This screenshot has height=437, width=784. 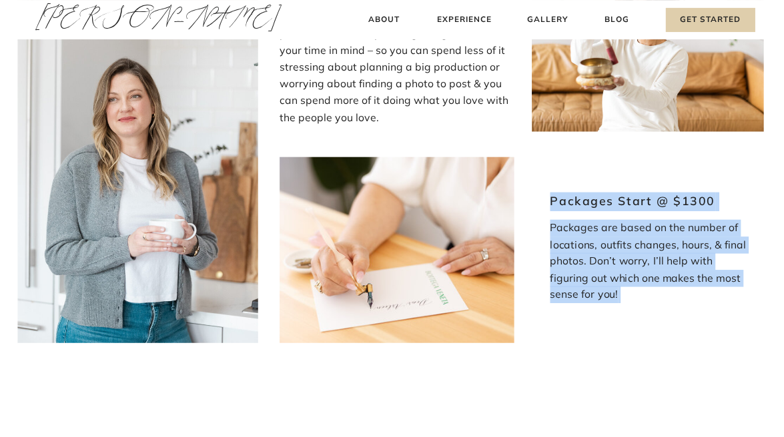 I want to click on a: Blog, so click(x=616, y=20).